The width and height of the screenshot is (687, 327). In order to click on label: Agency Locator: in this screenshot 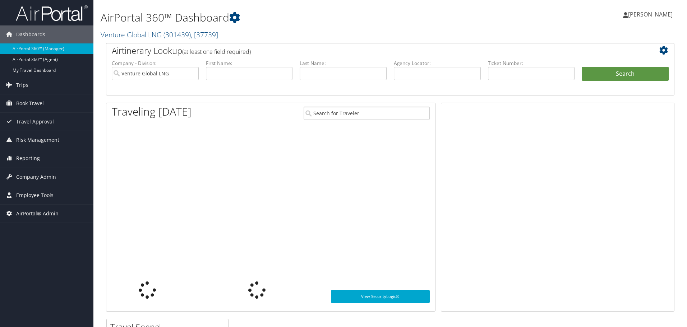, I will do `click(437, 63)`.